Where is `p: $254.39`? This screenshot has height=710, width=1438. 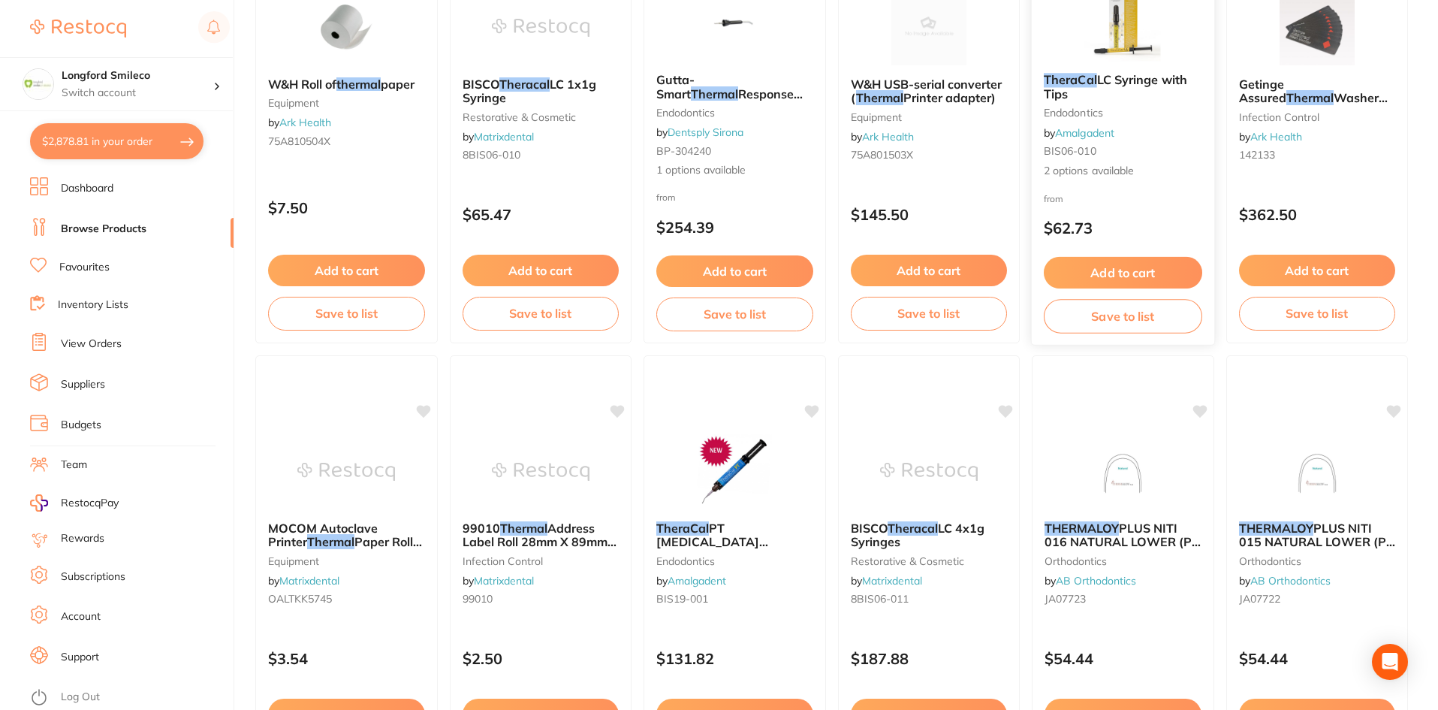 p: $254.39 is located at coordinates (735, 227).